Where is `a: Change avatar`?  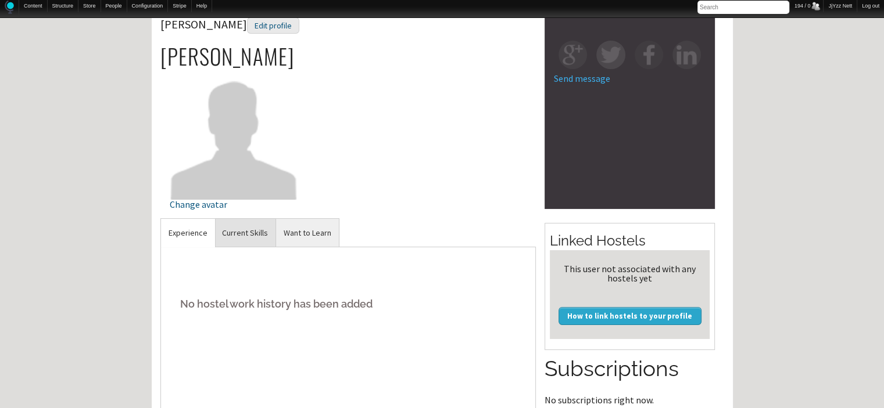
a: Change avatar is located at coordinates (234, 169).